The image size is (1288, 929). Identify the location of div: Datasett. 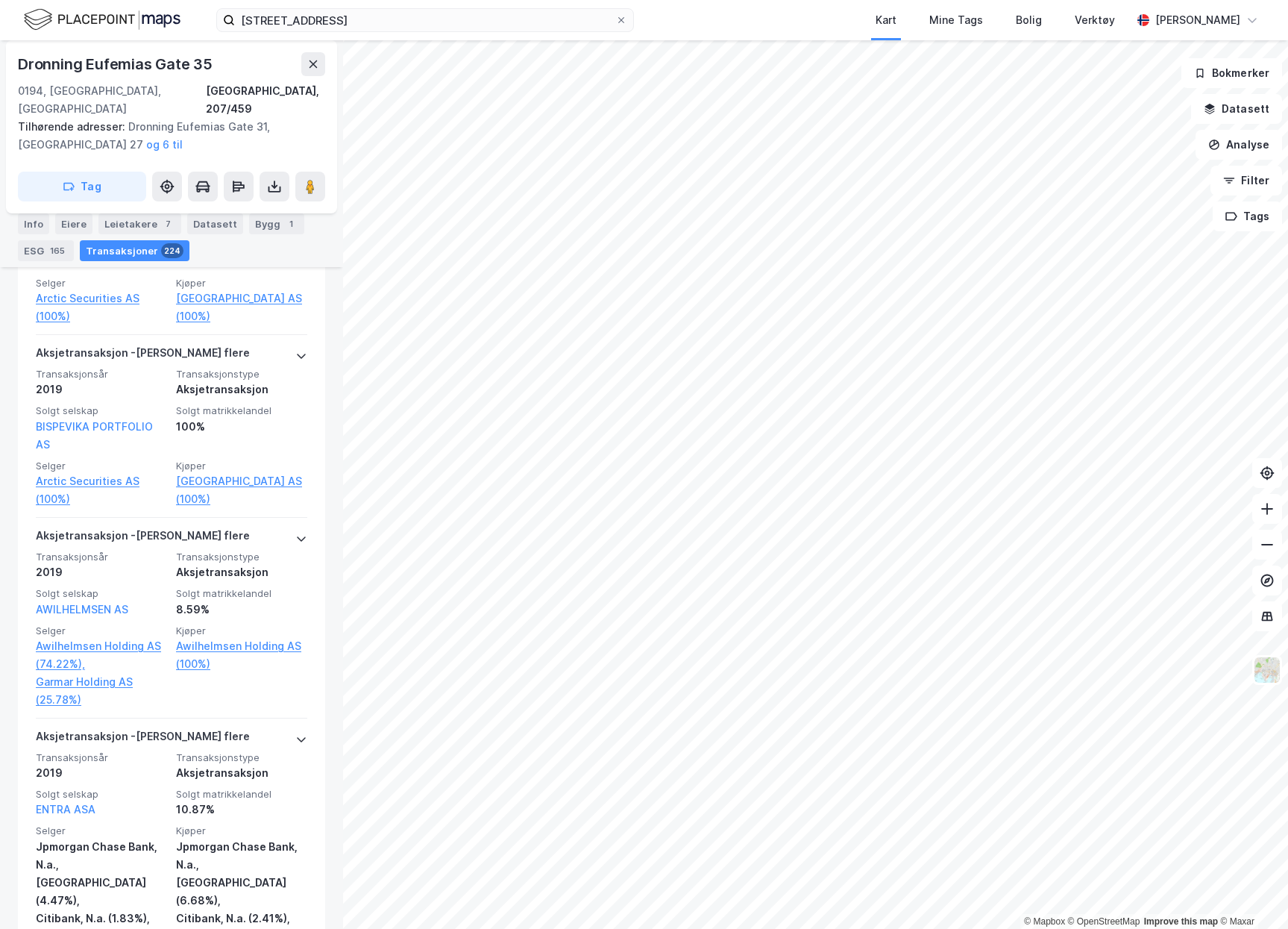
(215, 224).